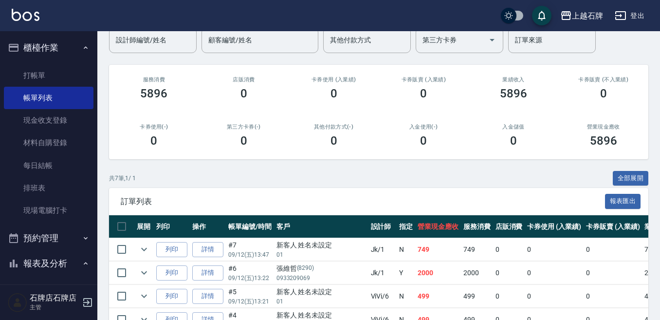  What do you see at coordinates (587, 16) in the screenshot?
I see `div: 上越石牌` at bounding box center [587, 16].